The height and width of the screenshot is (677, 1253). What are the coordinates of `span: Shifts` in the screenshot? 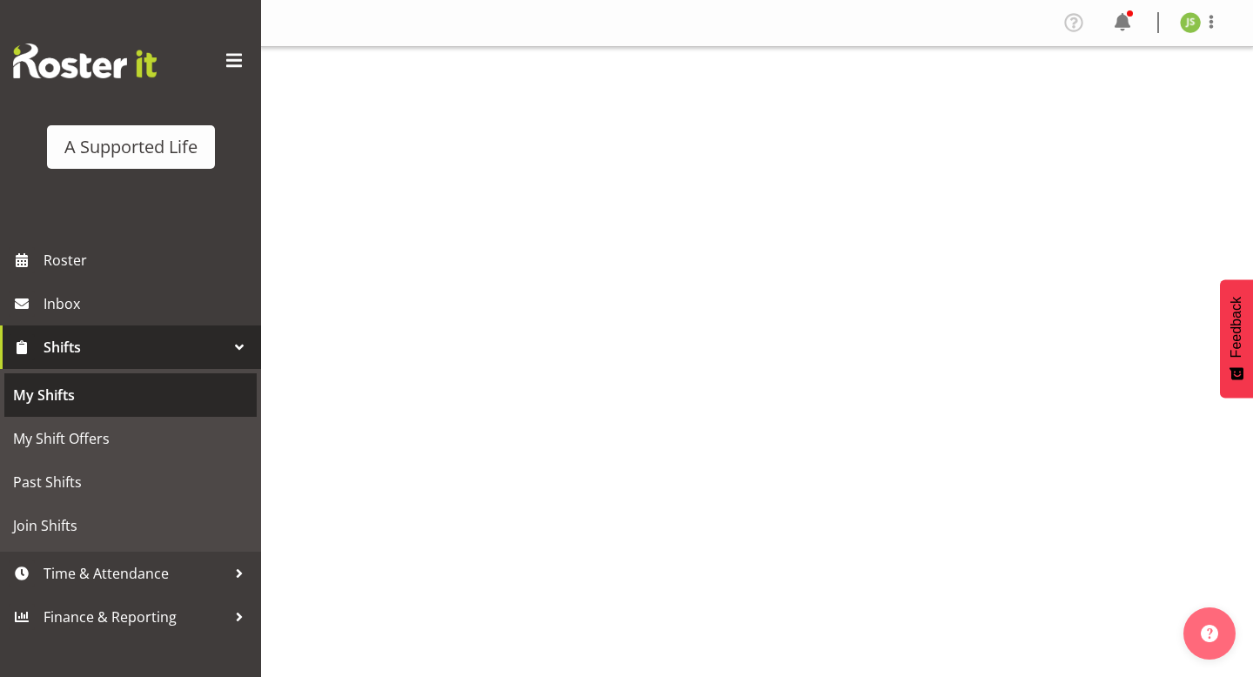 It's located at (135, 347).